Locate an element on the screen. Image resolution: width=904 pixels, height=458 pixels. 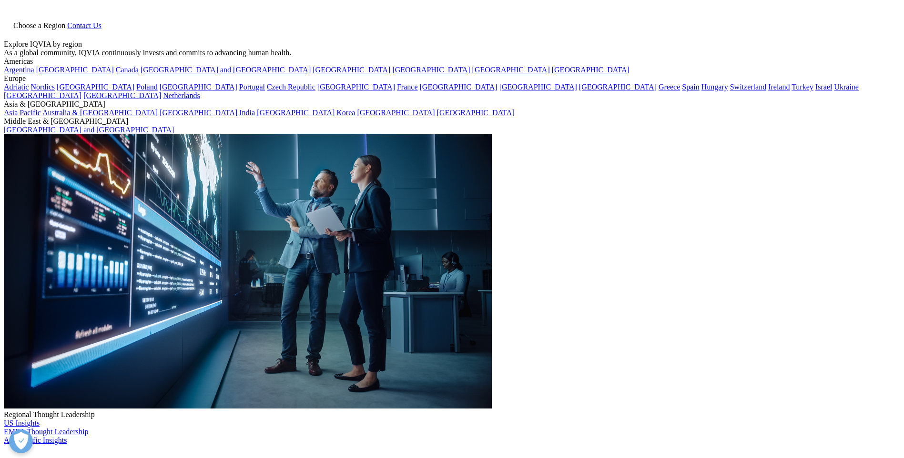
a: Israel is located at coordinates (824, 87).